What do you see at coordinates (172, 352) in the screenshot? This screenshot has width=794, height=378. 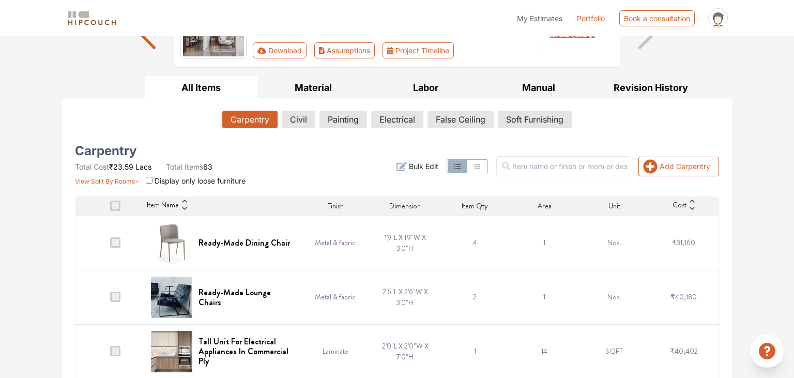 I see `img: Tall Unit For Electrical Appliances In Commercial Ply` at bounding box center [172, 352].